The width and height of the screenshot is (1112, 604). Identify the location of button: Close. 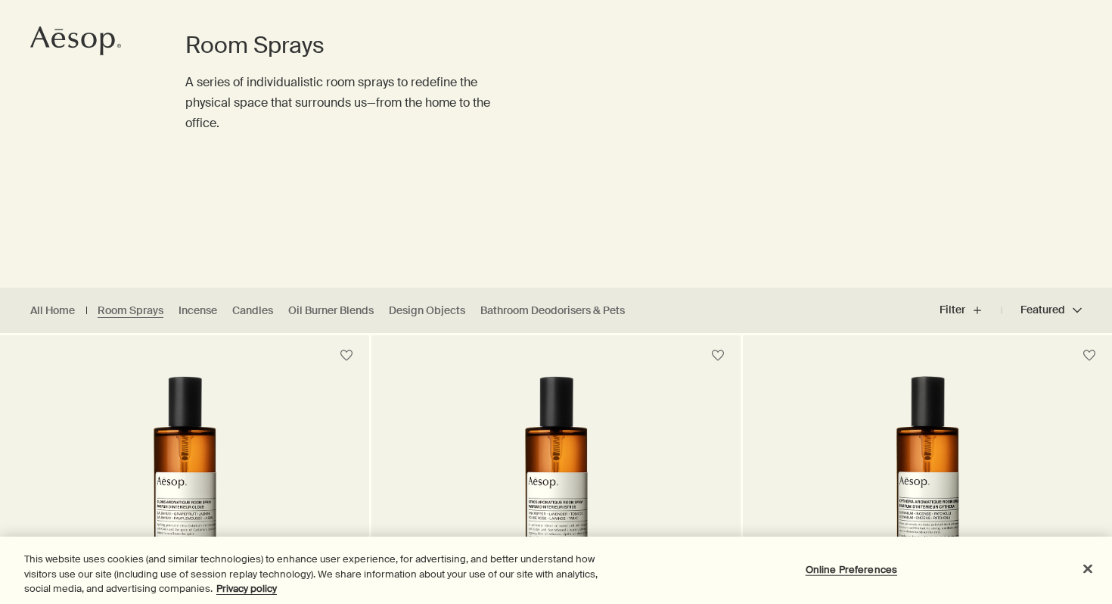
(1088, 568).